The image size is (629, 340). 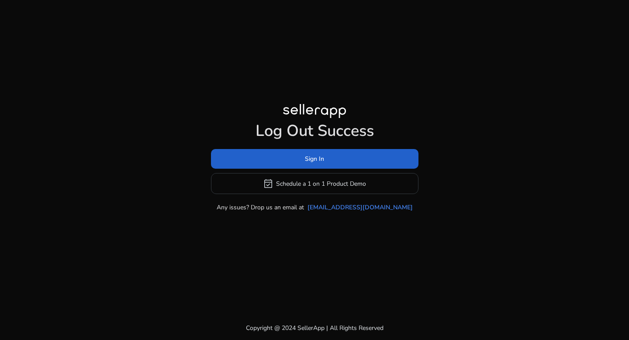 I want to click on button: Sign In, so click(x=314, y=158).